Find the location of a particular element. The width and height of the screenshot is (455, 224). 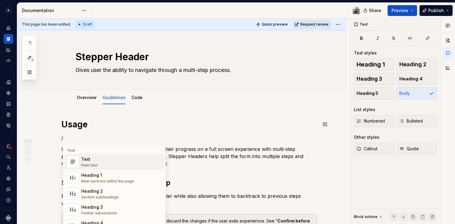

a: Design tokens is located at coordinates (8, 82).